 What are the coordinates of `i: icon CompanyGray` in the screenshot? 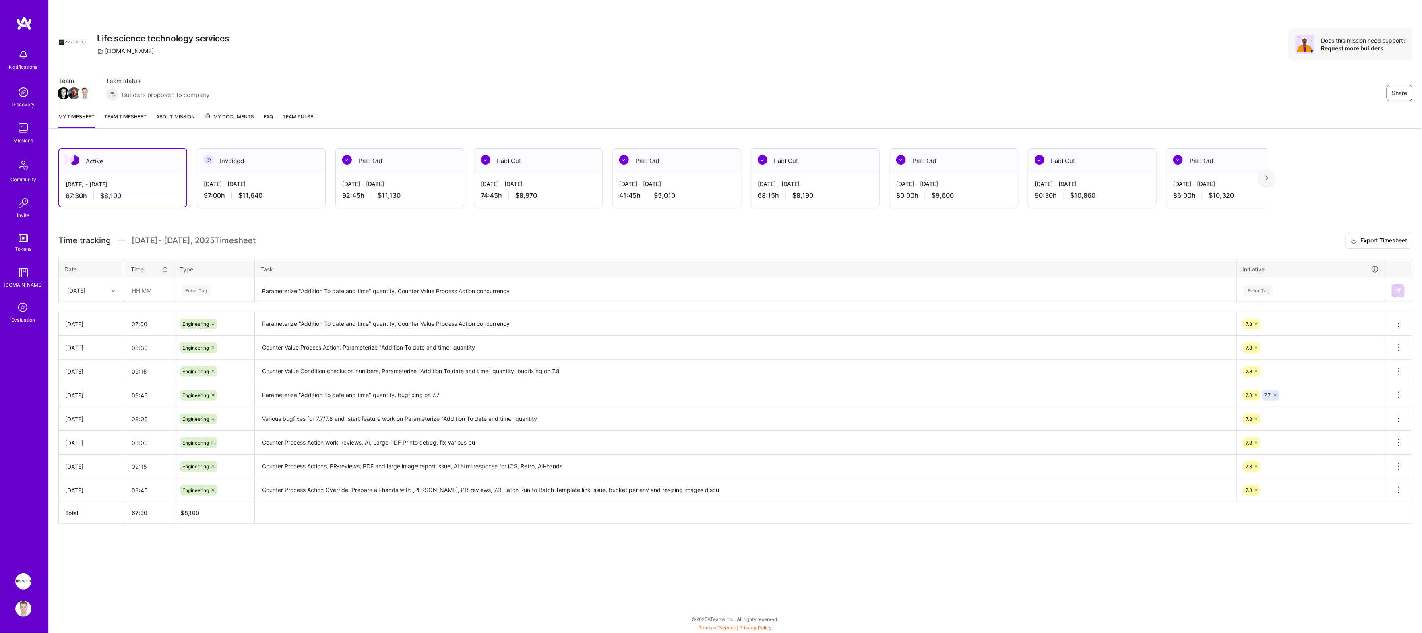 It's located at (100, 51).